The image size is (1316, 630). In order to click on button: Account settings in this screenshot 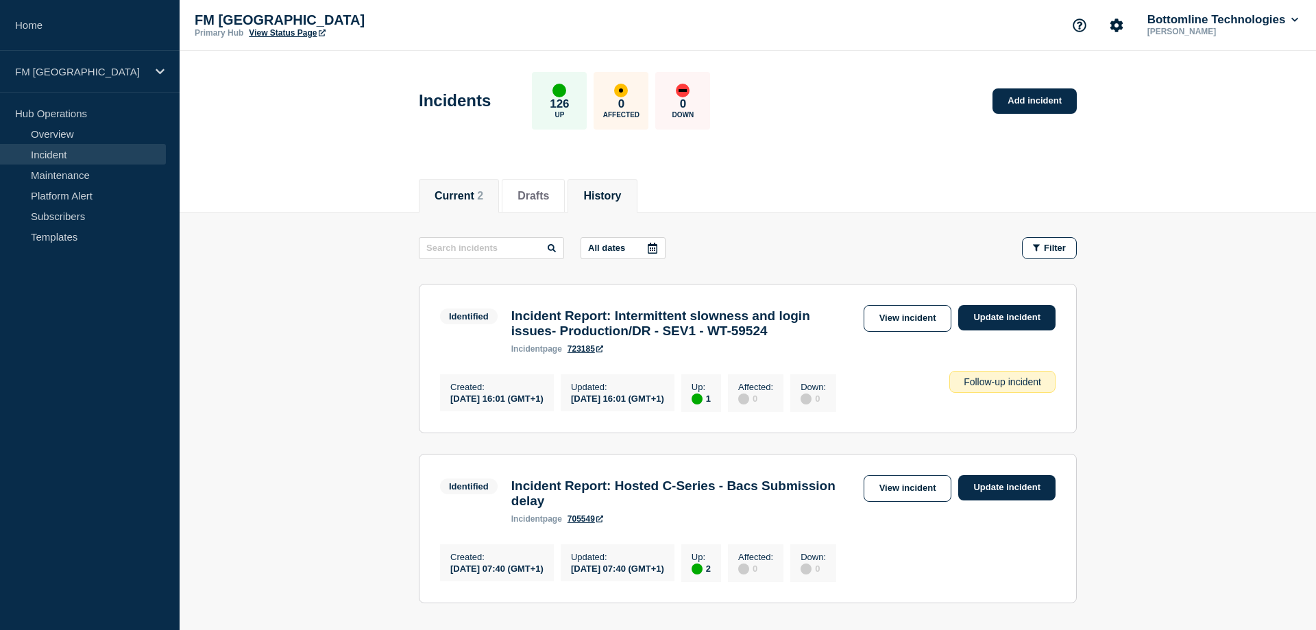, I will do `click(1116, 25)`.